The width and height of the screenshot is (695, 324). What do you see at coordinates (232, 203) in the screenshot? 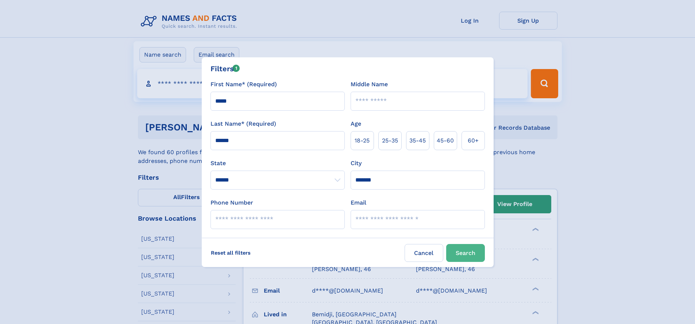
I see `label: Phone Number` at bounding box center [232, 203].